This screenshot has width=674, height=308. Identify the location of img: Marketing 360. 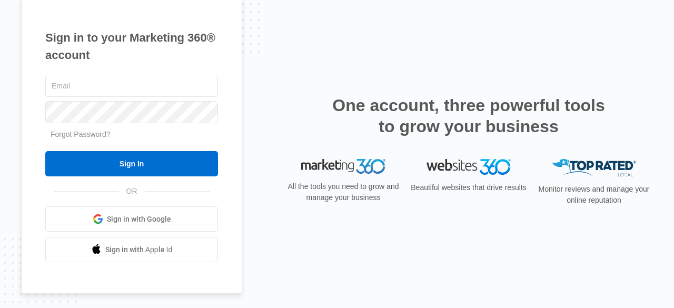
(343, 166).